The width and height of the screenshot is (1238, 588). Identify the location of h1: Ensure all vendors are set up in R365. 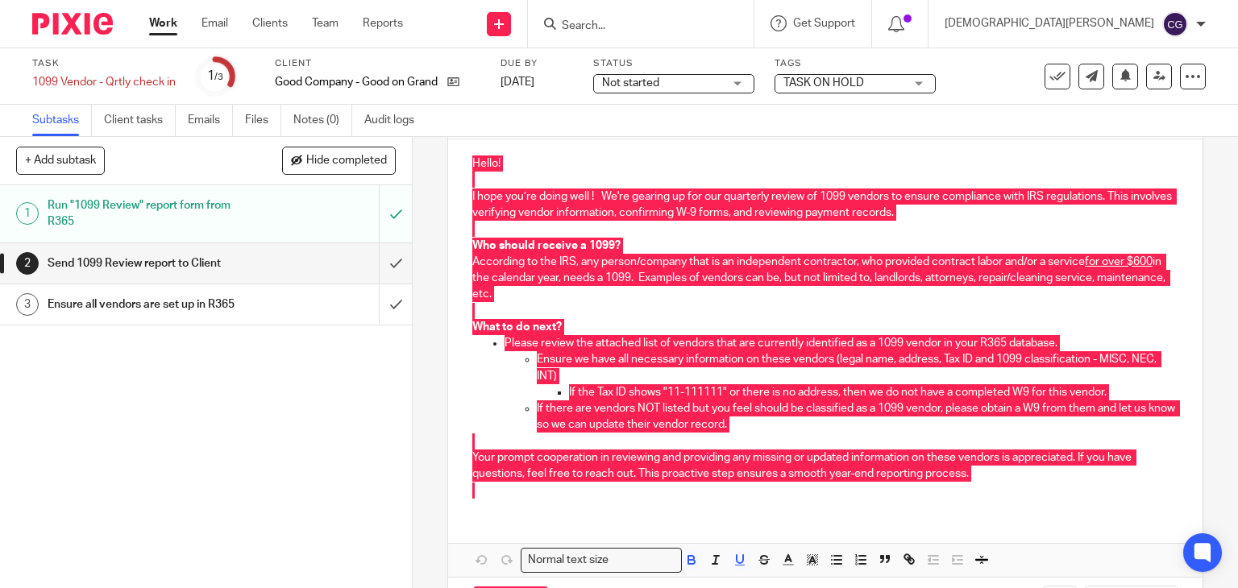
(152, 305).